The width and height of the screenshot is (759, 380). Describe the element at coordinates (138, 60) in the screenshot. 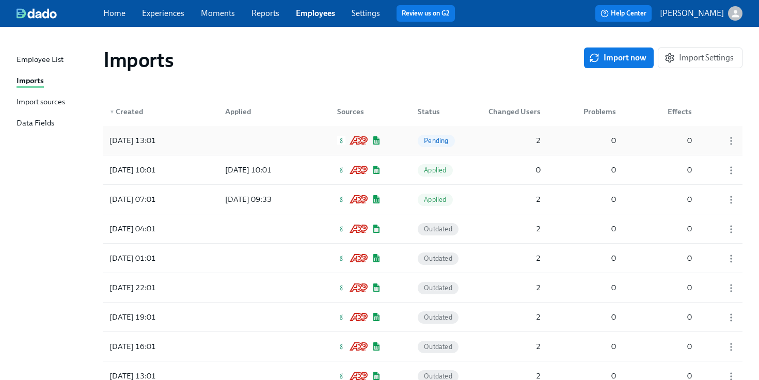

I see `h1: Imports` at that location.